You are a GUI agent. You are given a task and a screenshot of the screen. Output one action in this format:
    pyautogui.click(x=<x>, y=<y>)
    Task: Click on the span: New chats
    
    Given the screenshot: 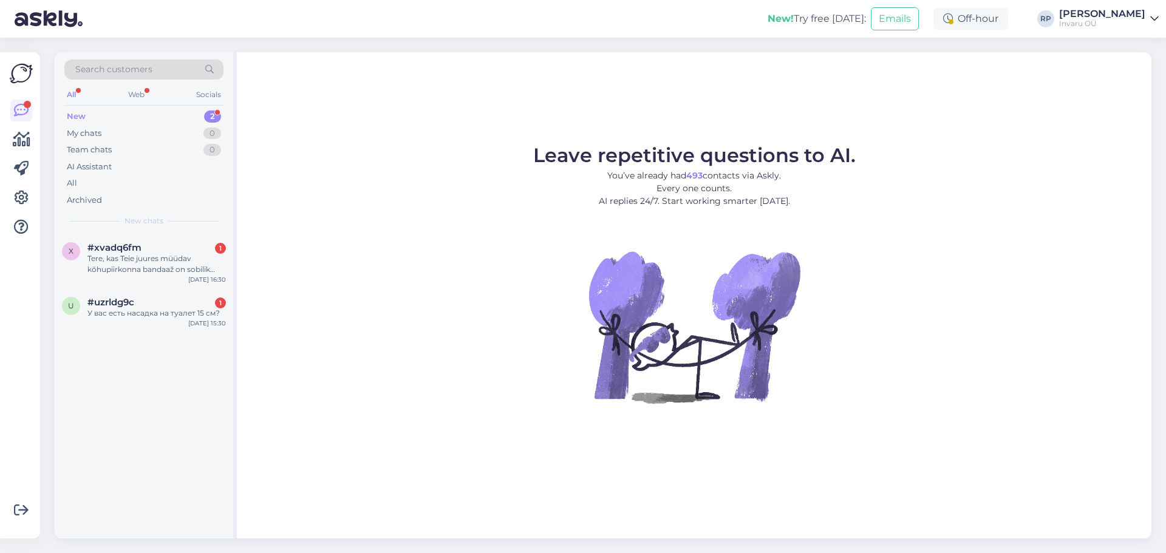 What is the action you would take?
    pyautogui.click(x=144, y=221)
    